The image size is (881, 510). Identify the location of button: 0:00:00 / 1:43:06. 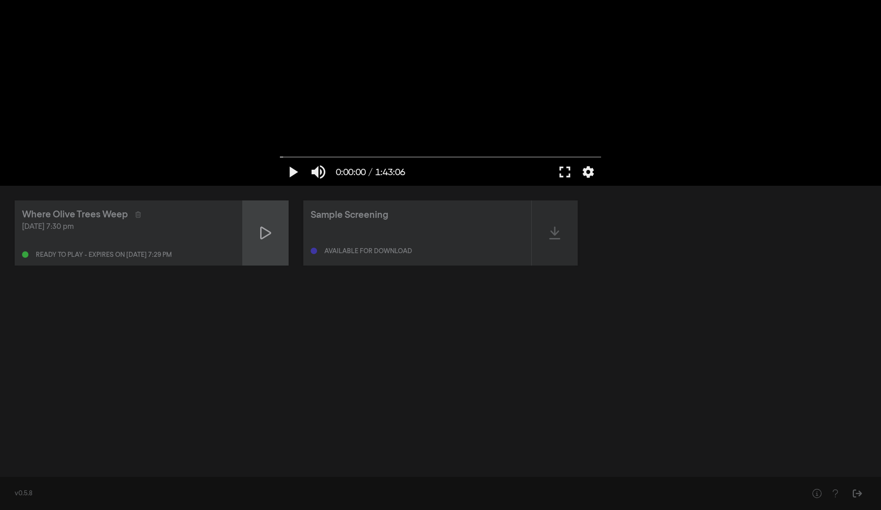
(370, 172).